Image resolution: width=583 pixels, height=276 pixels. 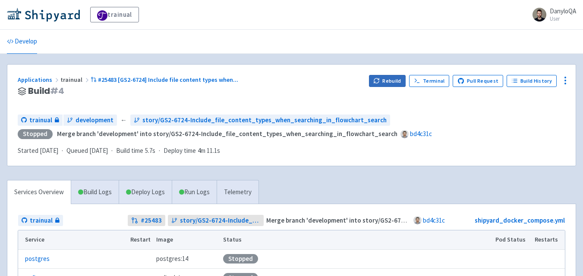 What do you see at coordinates (94, 120) in the screenshot?
I see `span: development` at bounding box center [94, 120].